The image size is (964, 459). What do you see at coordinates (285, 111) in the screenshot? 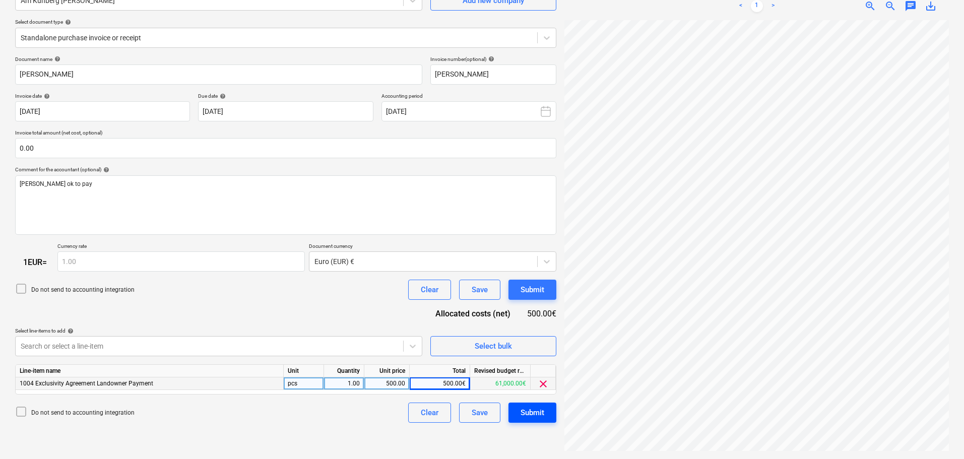
I see `input: Due date not specified` at bounding box center [285, 111].